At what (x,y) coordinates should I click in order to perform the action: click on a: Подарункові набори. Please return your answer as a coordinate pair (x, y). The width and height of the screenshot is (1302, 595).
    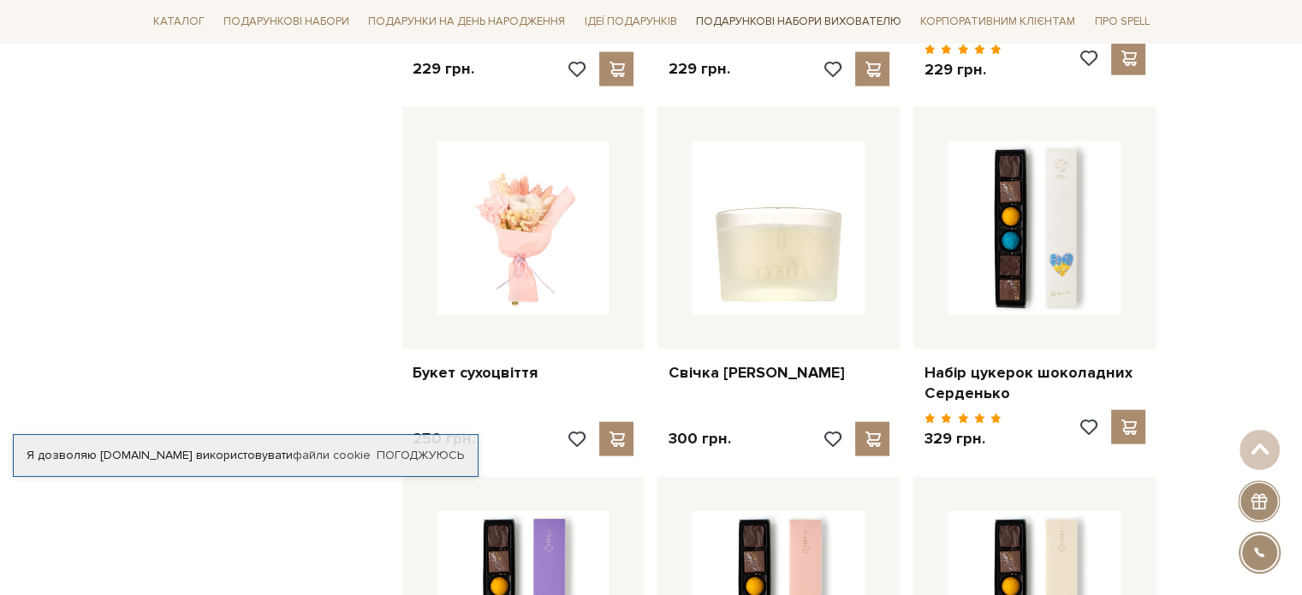
    Looking at the image, I should click on (286, 21).